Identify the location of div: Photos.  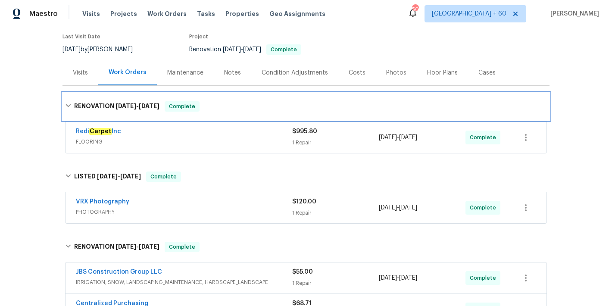
(396, 73).